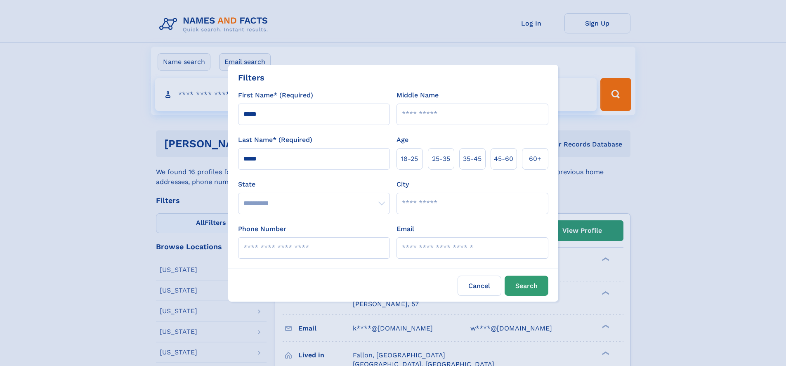  Describe the element at coordinates (418, 95) in the screenshot. I see `label: Middle Name` at that location.